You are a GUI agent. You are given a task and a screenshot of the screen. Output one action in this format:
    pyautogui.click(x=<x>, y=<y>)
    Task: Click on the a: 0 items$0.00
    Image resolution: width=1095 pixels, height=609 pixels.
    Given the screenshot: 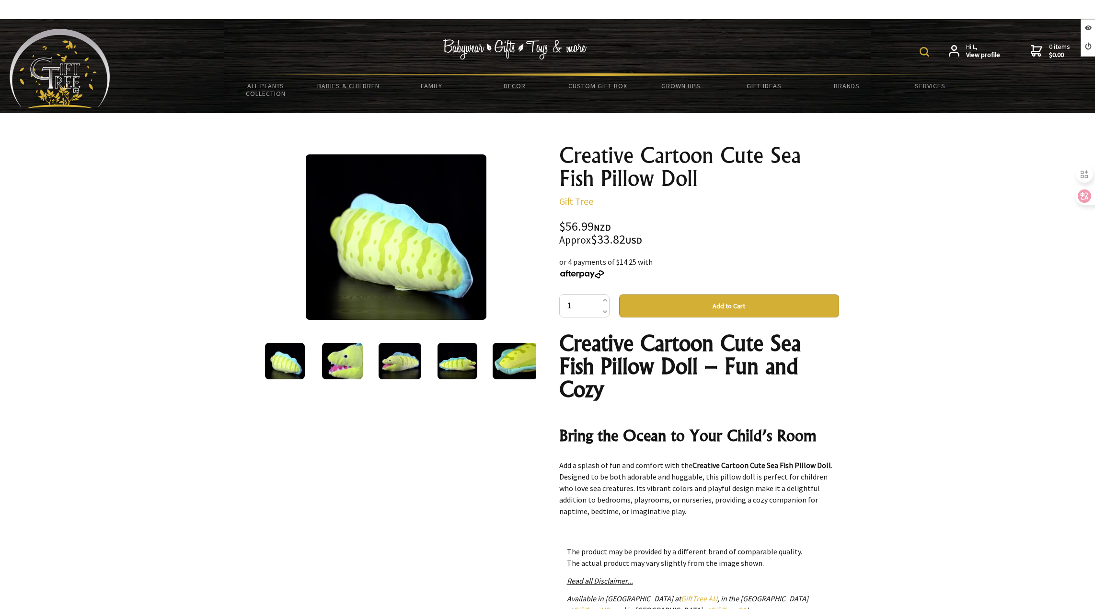 What is the action you would take?
    pyautogui.click(x=1051, y=51)
    